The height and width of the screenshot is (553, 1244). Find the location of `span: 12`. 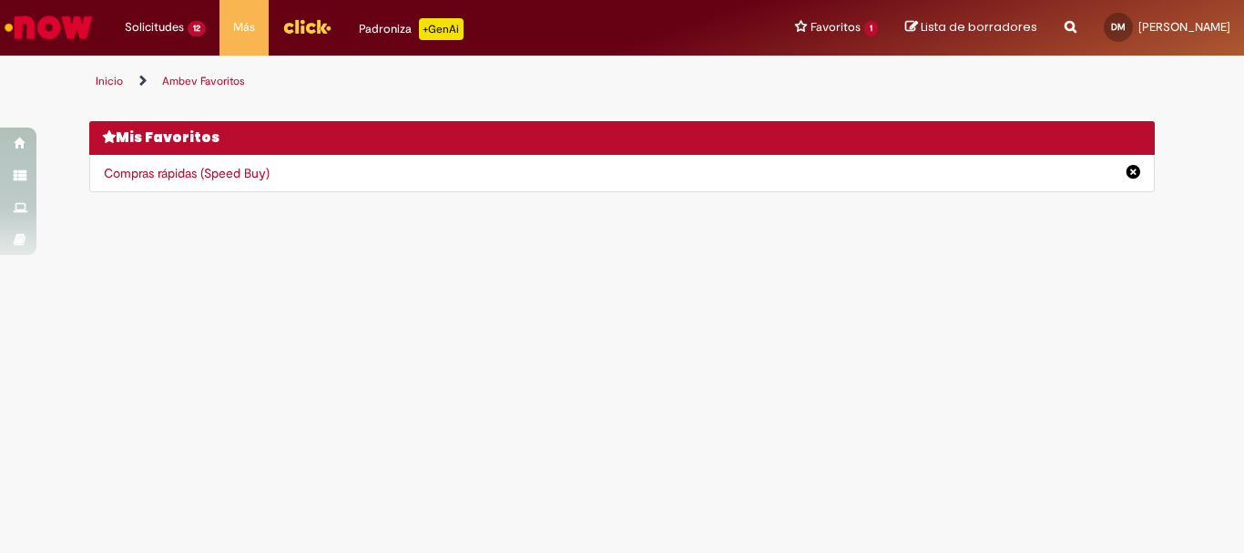

span: 12 is located at coordinates (197, 28).